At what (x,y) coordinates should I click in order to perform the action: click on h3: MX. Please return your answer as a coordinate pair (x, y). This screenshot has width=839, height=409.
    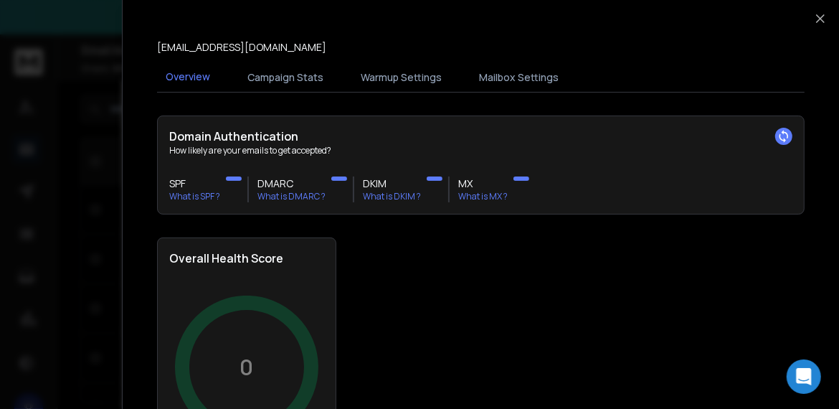
    Looking at the image, I should click on (483, 184).